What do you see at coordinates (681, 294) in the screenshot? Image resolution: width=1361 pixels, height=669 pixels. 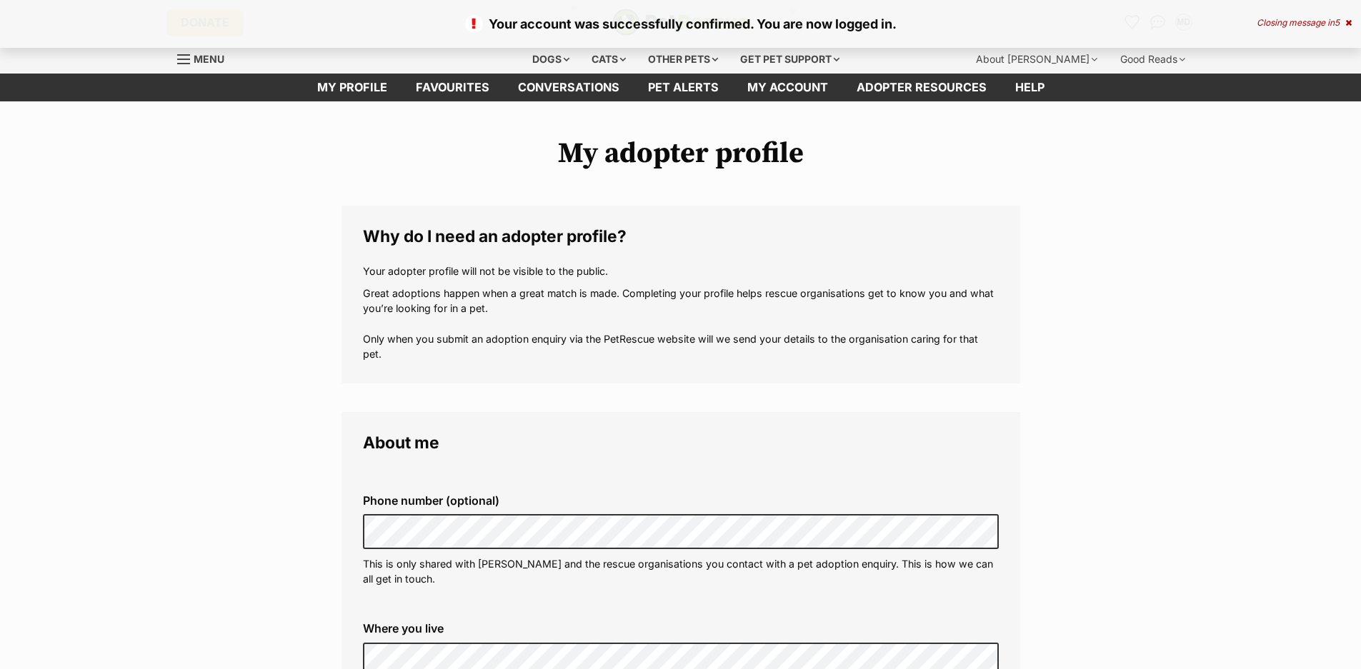 I see `fieldset: Why do I need an adopter profile?` at bounding box center [681, 294].